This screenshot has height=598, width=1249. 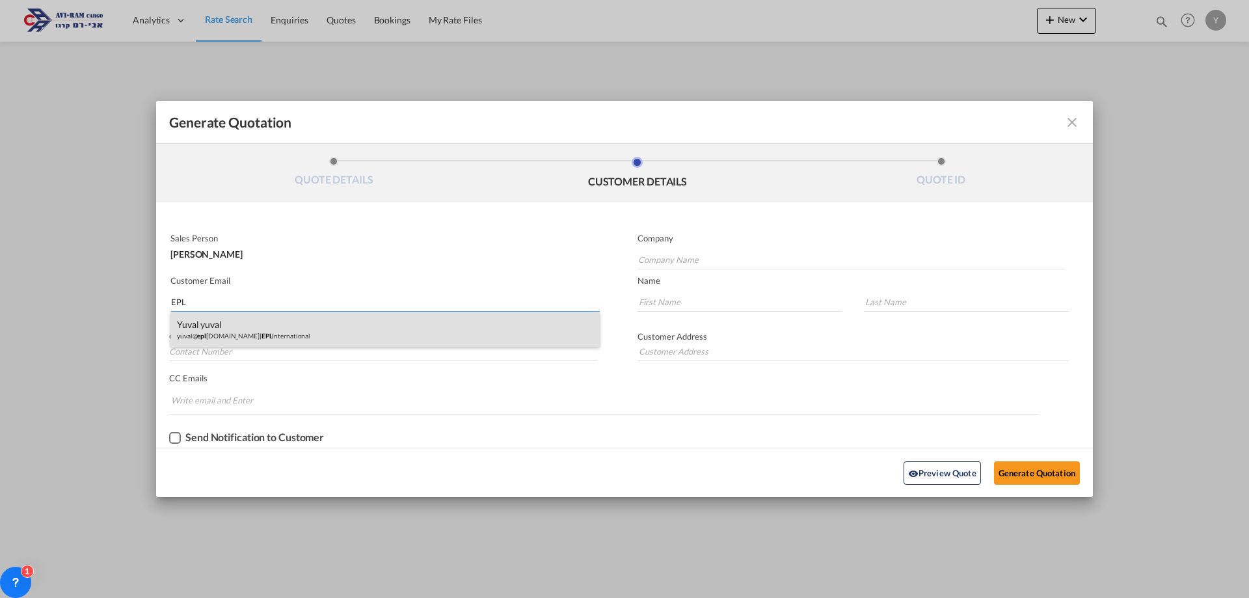 I want to click on input: First Name, so click(x=740, y=302).